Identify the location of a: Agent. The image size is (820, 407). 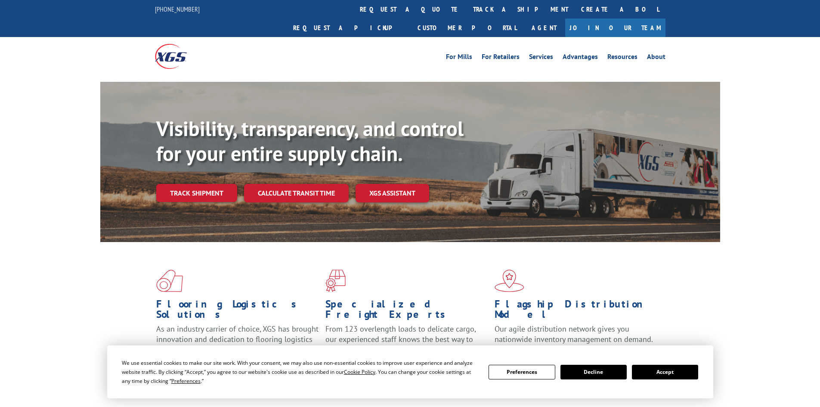
(544, 28).